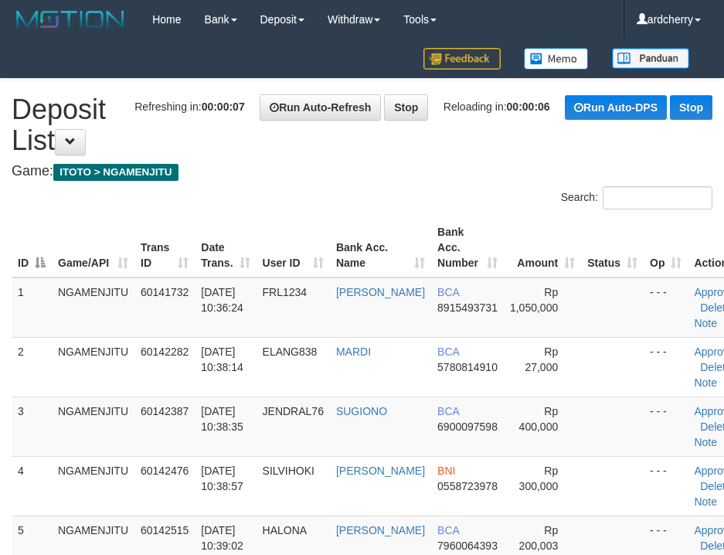 This screenshot has width=724, height=555. What do you see at coordinates (223, 107) in the screenshot?
I see `strong: 00:00:07` at bounding box center [223, 107].